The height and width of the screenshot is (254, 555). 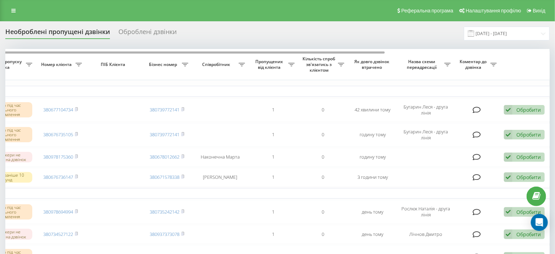 I want to click on span: Пропущених від клієнта, so click(x=270, y=64).